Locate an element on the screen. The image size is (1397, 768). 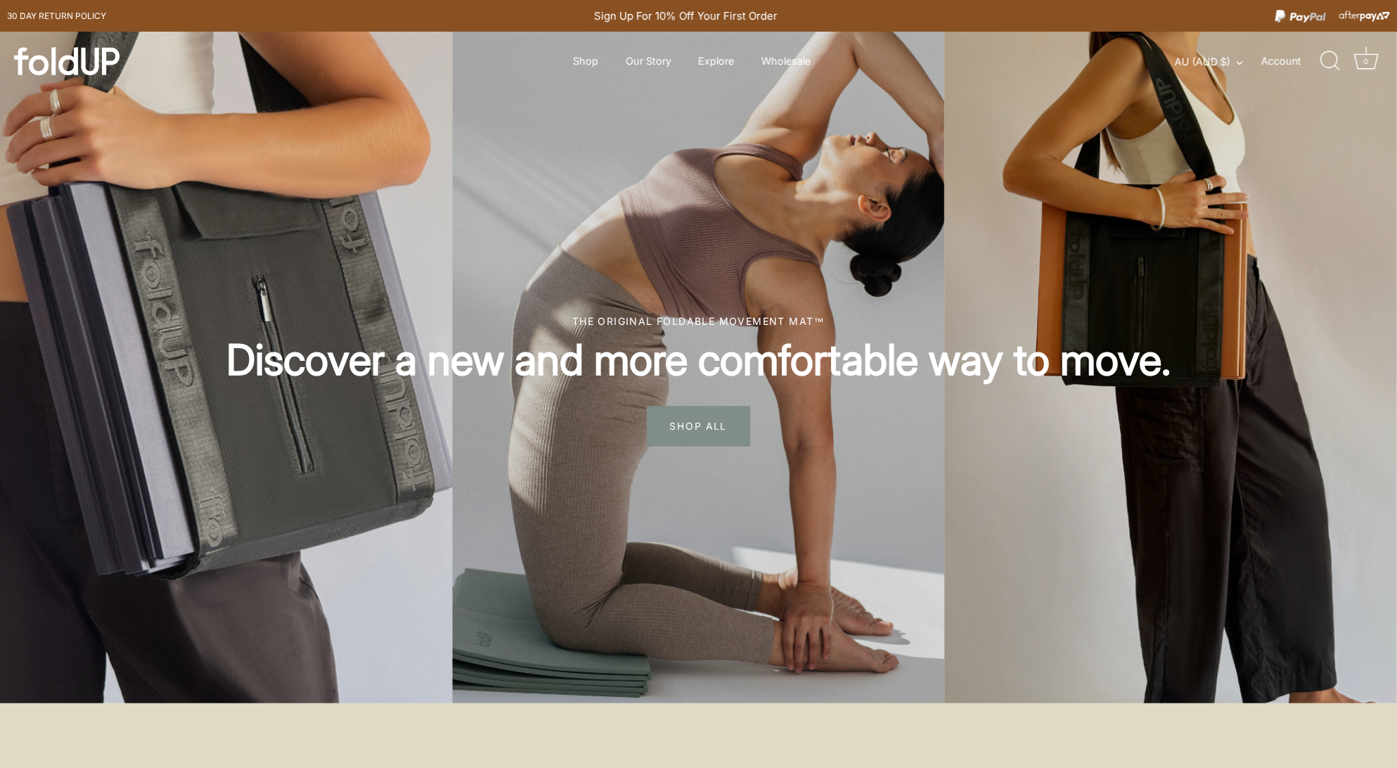
button: AU (AUD $) is located at coordinates (1216, 62).